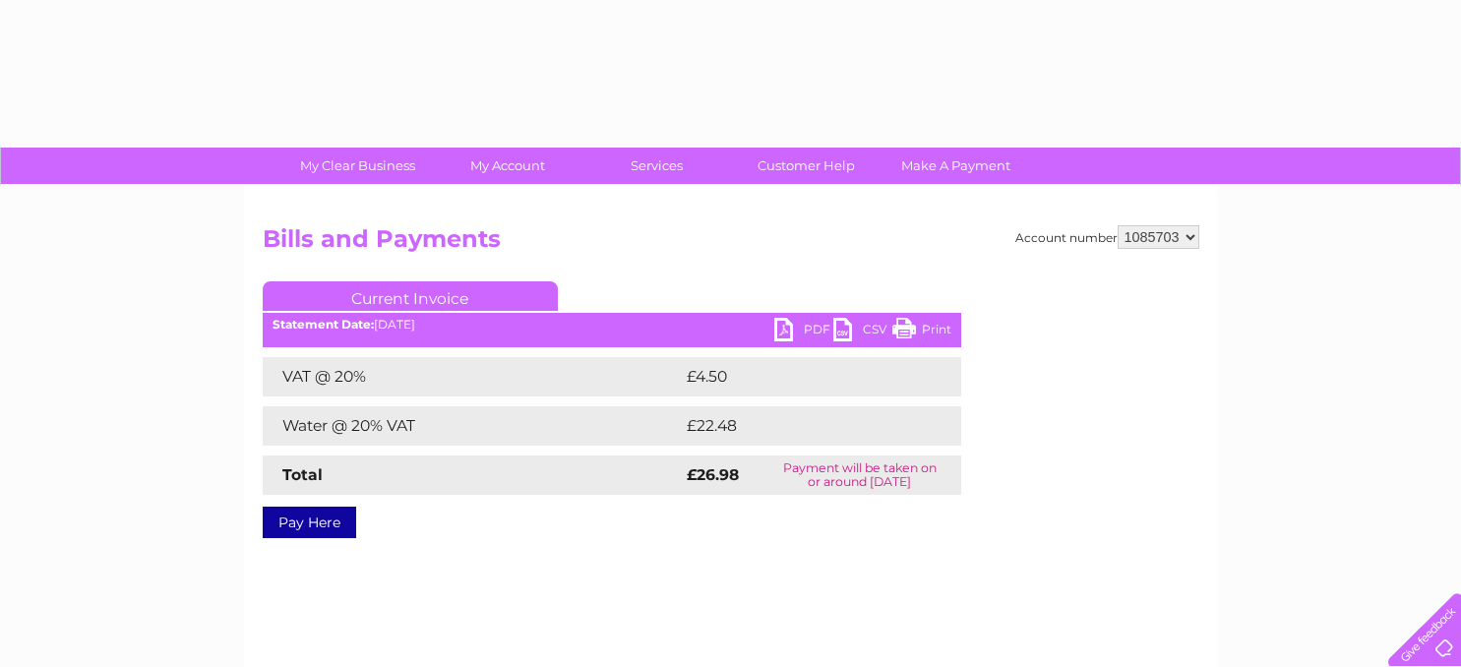 The image size is (1461, 667). I want to click on a: Customer Help, so click(806, 165).